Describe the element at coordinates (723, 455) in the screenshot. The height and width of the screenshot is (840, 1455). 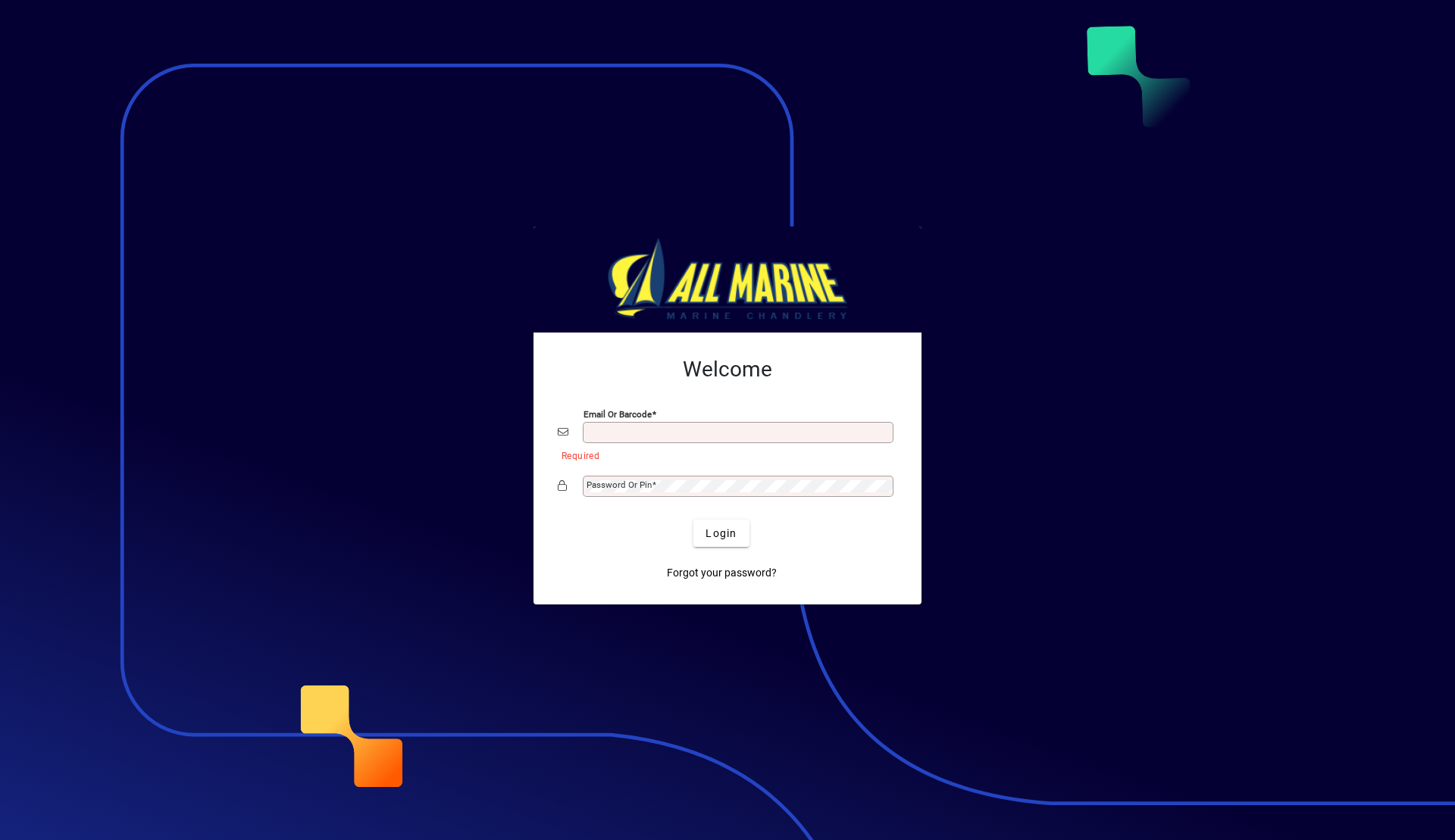
I see `mat-error: Required` at that location.